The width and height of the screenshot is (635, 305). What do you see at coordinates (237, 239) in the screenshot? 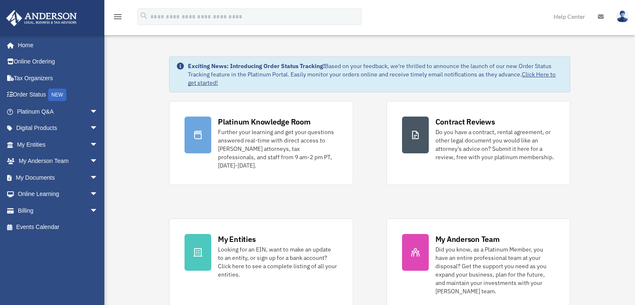
I see `div: My Entities` at bounding box center [237, 239].